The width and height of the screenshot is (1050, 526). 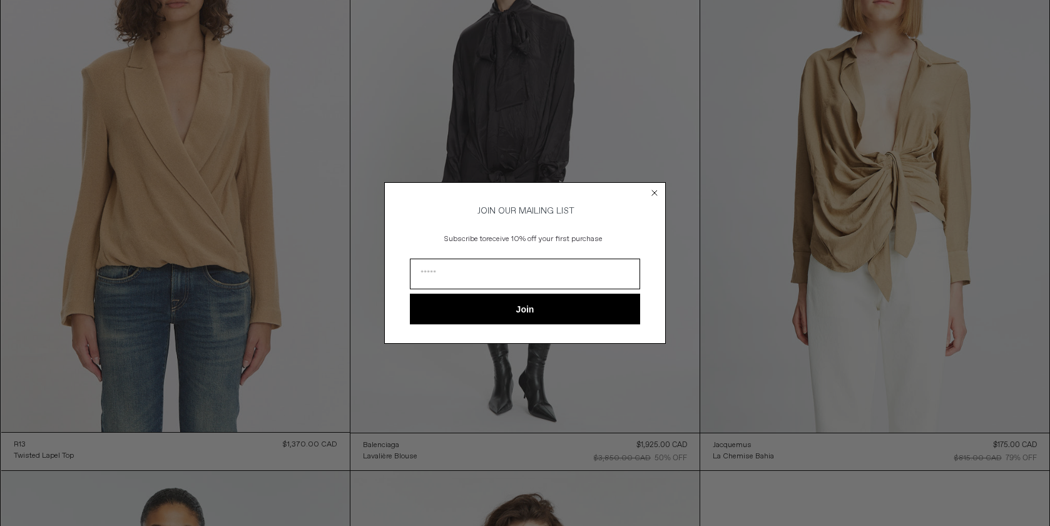 What do you see at coordinates (525, 309) in the screenshot?
I see `button: Join` at bounding box center [525, 309].